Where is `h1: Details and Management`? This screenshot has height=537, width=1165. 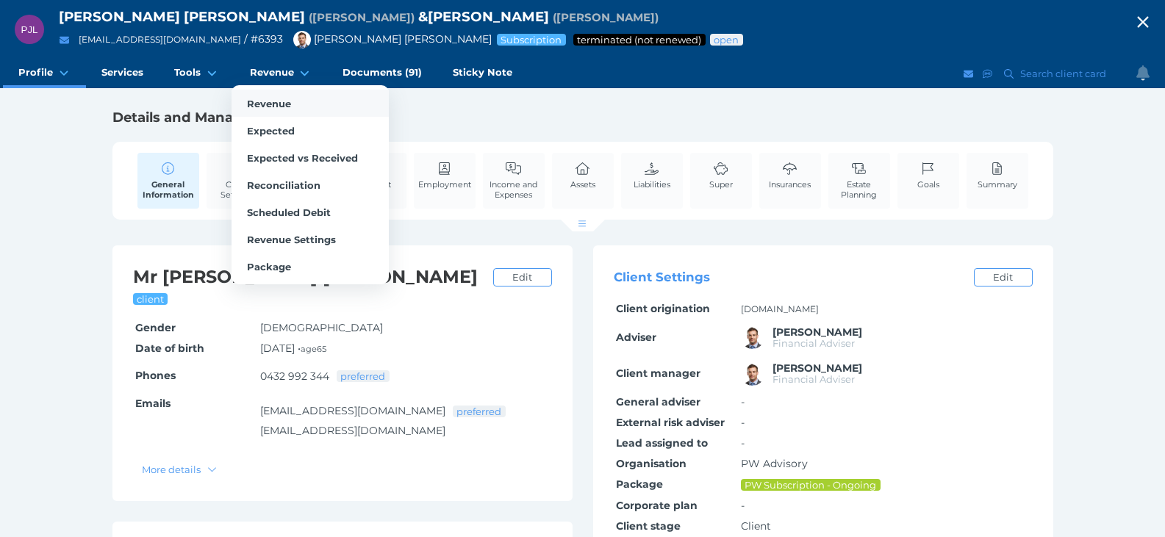
h1: Details and Management is located at coordinates (583, 118).